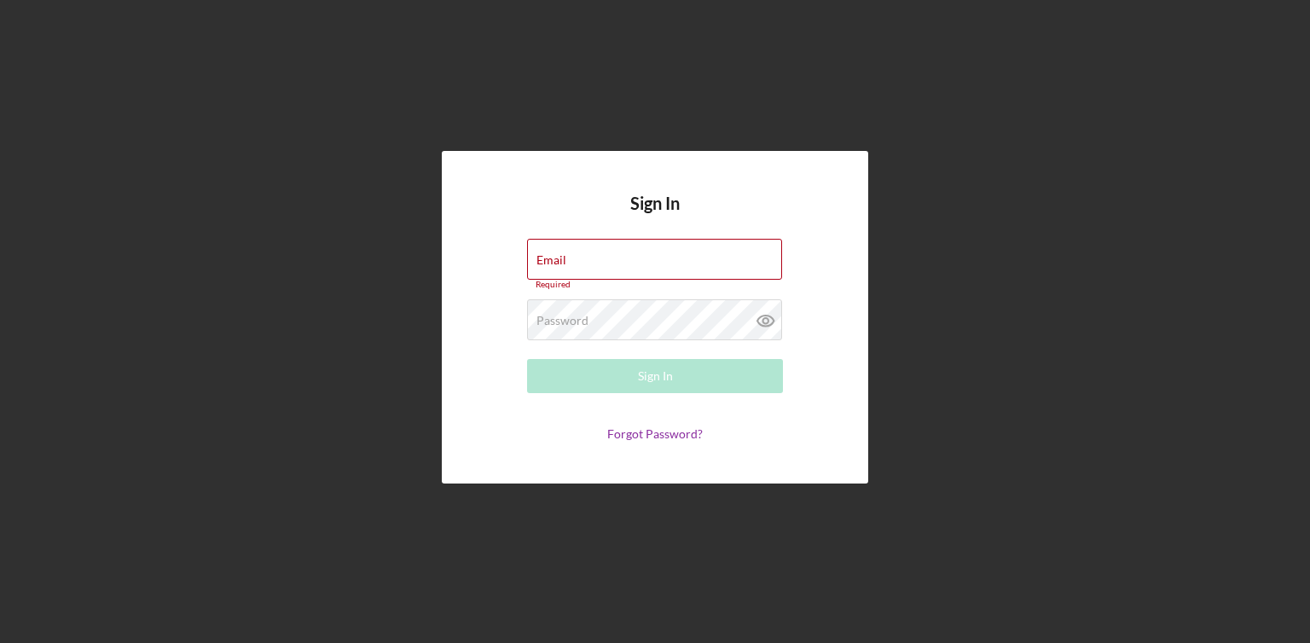  What do you see at coordinates (551, 260) in the screenshot?
I see `label: Email` at bounding box center [551, 260].